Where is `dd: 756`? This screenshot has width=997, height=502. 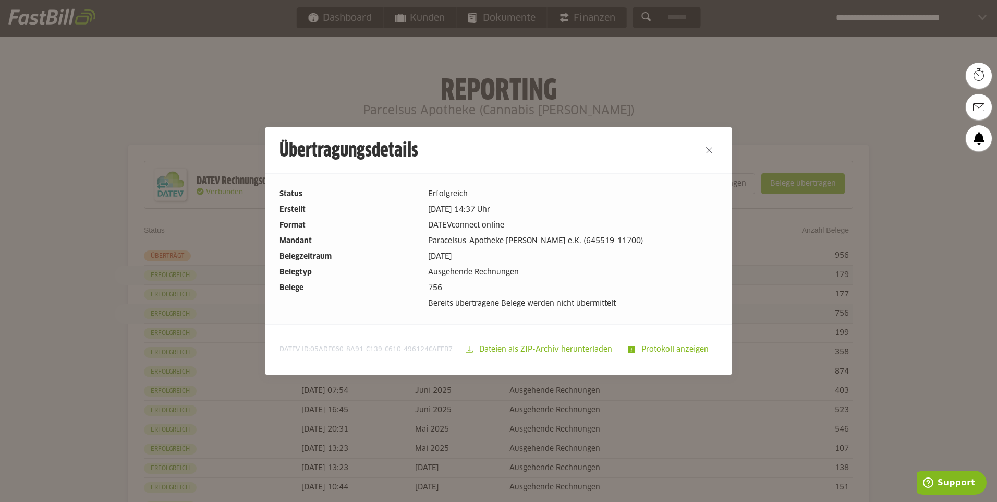
dd: 756 is located at coordinates (573, 288).